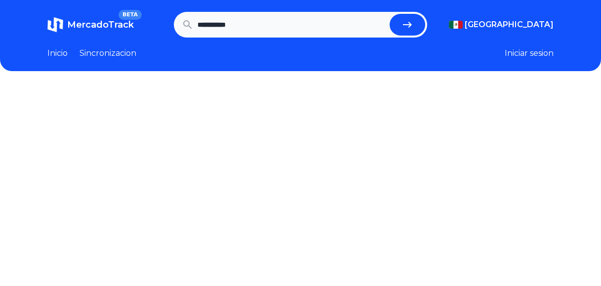 Image resolution: width=601 pixels, height=286 pixels. I want to click on span: BETA, so click(130, 15).